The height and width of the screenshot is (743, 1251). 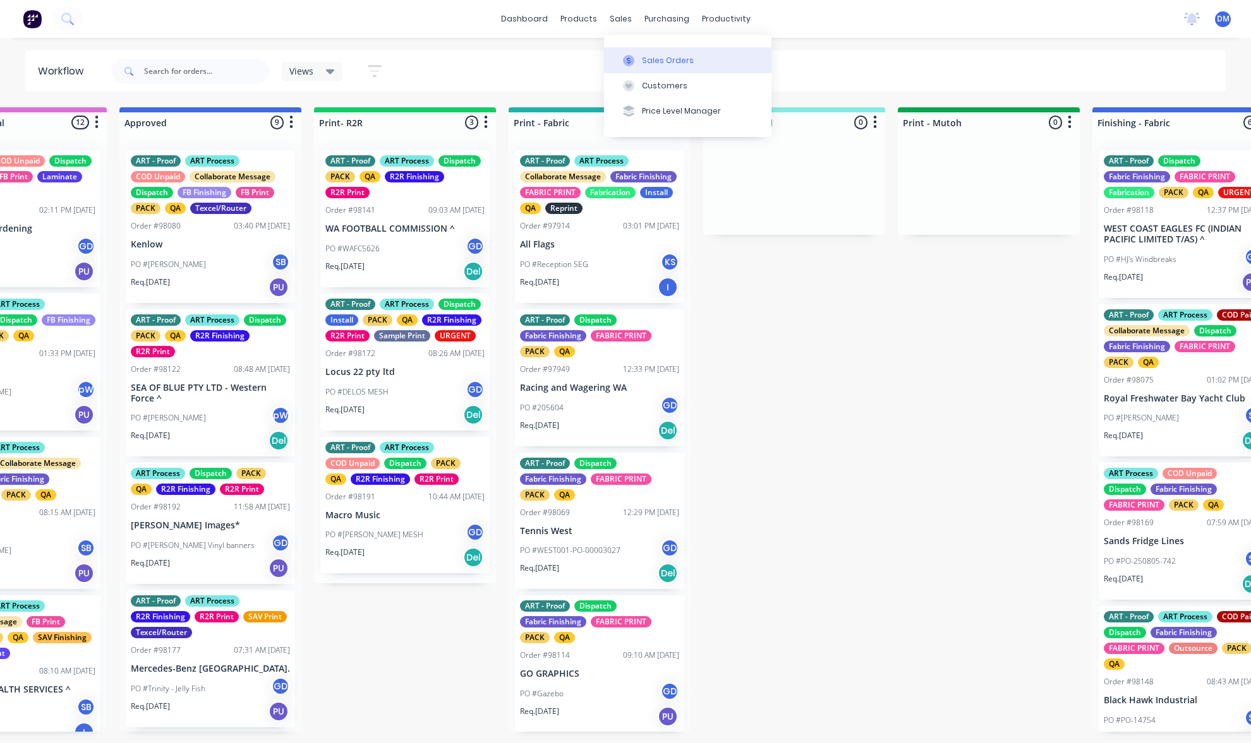 I want to click on div: Fabrication, so click(x=1129, y=193).